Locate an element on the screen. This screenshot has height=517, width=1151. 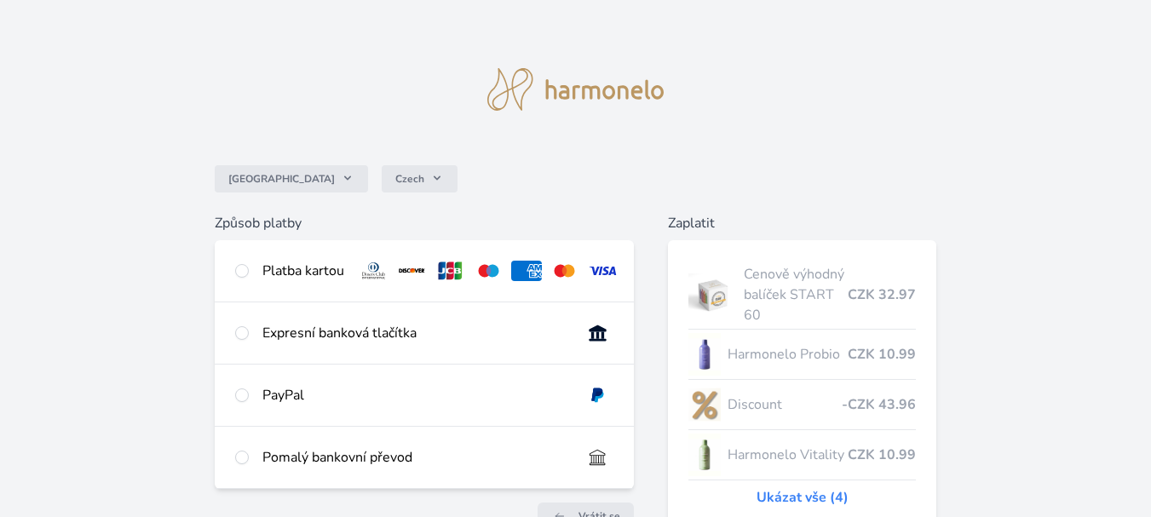
img: start.jpg is located at coordinates (712, 295).